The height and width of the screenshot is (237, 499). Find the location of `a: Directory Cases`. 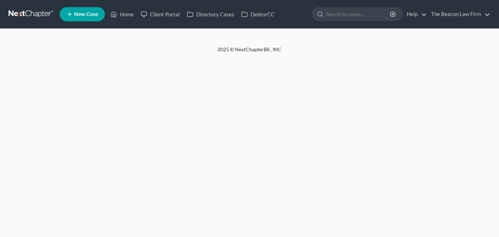

a: Directory Cases is located at coordinates (211, 14).